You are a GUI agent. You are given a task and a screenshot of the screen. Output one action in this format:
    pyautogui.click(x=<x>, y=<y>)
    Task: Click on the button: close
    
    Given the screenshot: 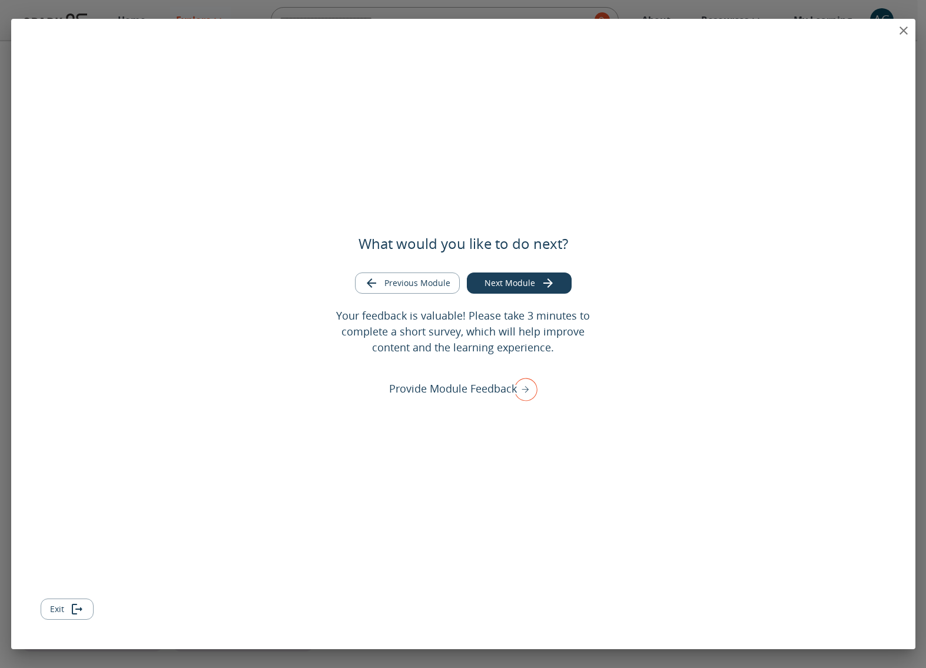 What is the action you would take?
    pyautogui.click(x=903, y=31)
    